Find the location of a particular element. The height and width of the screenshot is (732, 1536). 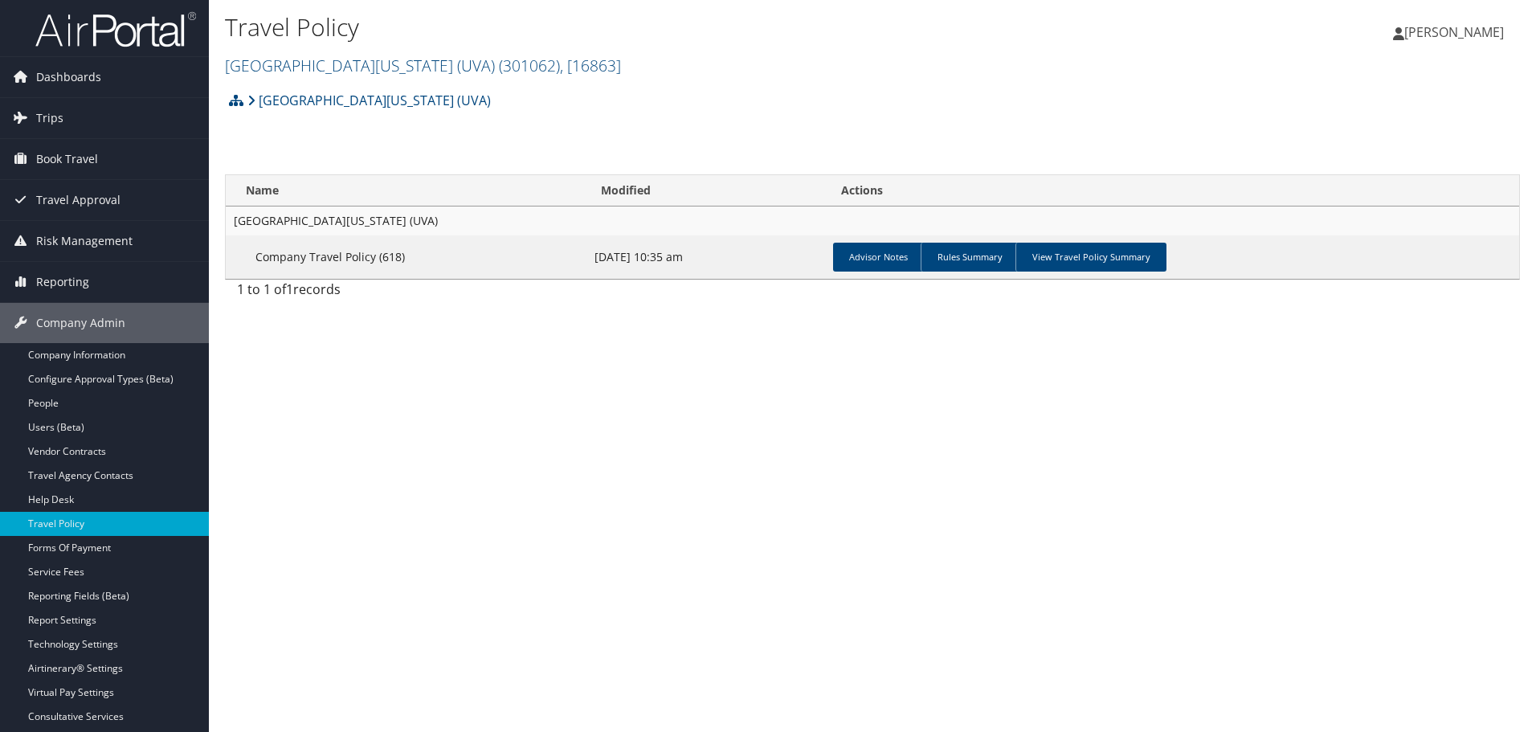

th: Name: activate to sort column ascending is located at coordinates (406, 190).